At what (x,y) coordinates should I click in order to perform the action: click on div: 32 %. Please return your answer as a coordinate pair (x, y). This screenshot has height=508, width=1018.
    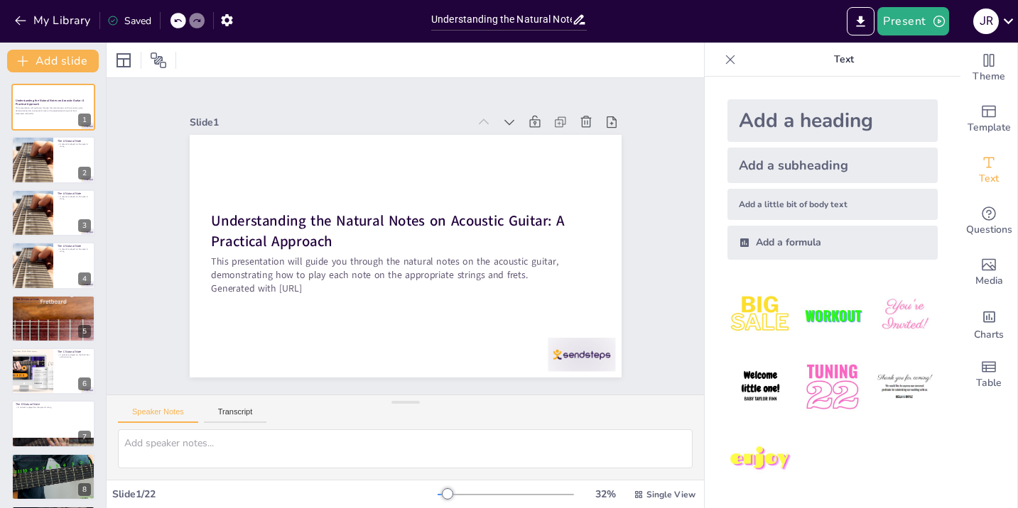
    Looking at the image, I should click on (605, 494).